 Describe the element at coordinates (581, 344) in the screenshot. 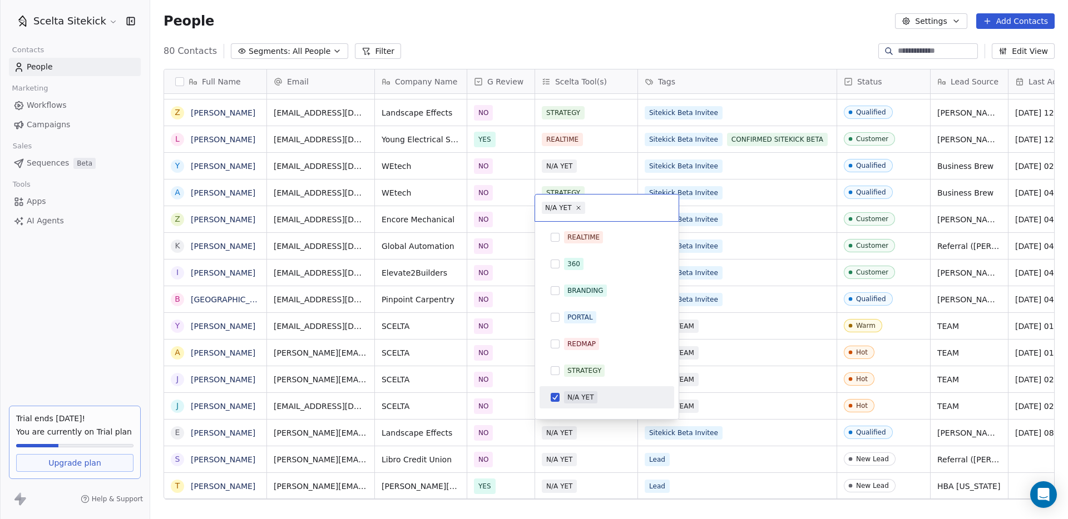

I see `div: REDMAP` at that location.